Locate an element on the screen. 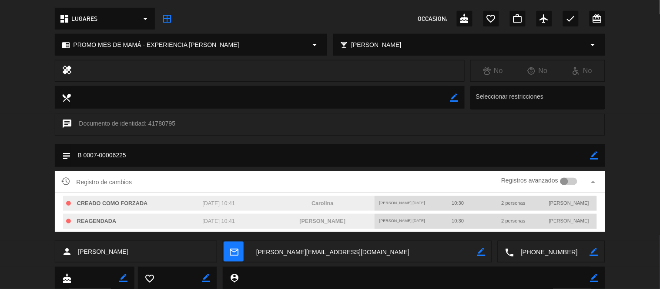 Image resolution: width=660 pixels, height=289 pixels. span: Registro de cambios is located at coordinates (97, 182).